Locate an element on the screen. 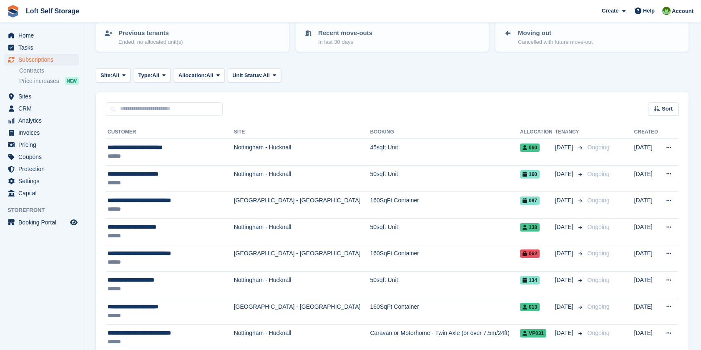 This screenshot has width=701, height=350. span: 060 is located at coordinates (529, 148).